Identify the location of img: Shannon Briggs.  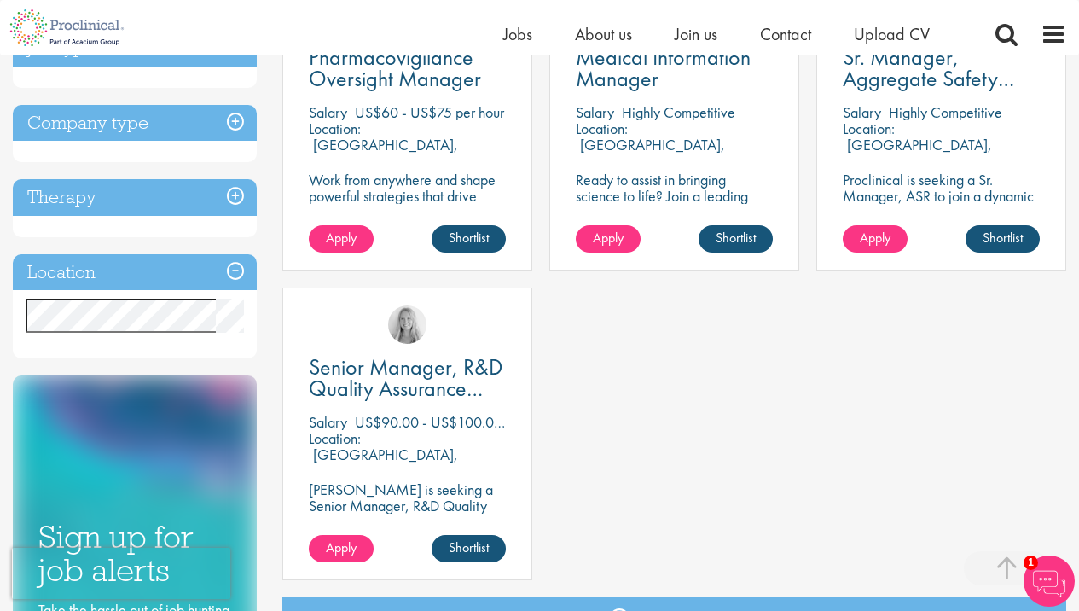
(407, 324).